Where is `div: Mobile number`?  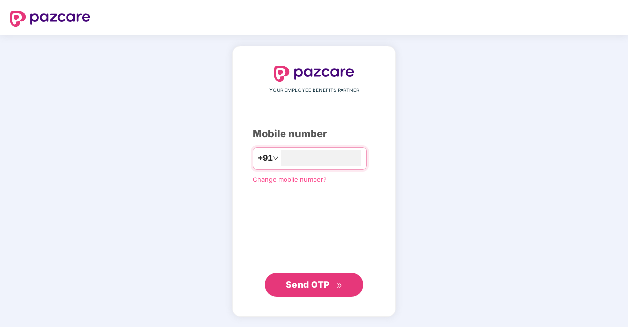
div: Mobile number is located at coordinates (314, 134).